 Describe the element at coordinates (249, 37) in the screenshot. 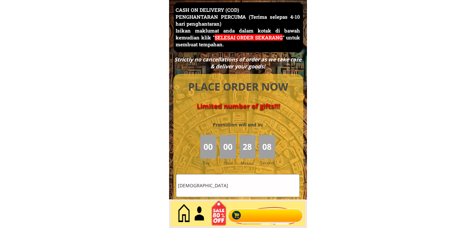

I see `span: SELESAI ORDER SEKARANG` at that location.